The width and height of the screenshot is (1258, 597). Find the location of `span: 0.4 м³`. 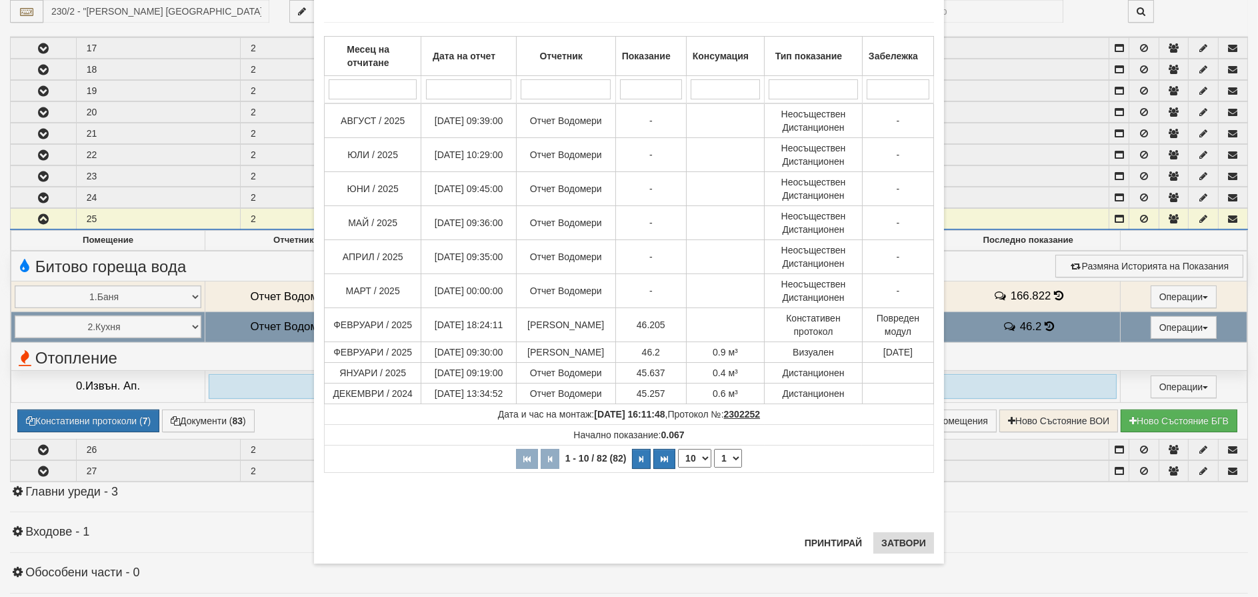

span: 0.4 м³ is located at coordinates (725, 373).